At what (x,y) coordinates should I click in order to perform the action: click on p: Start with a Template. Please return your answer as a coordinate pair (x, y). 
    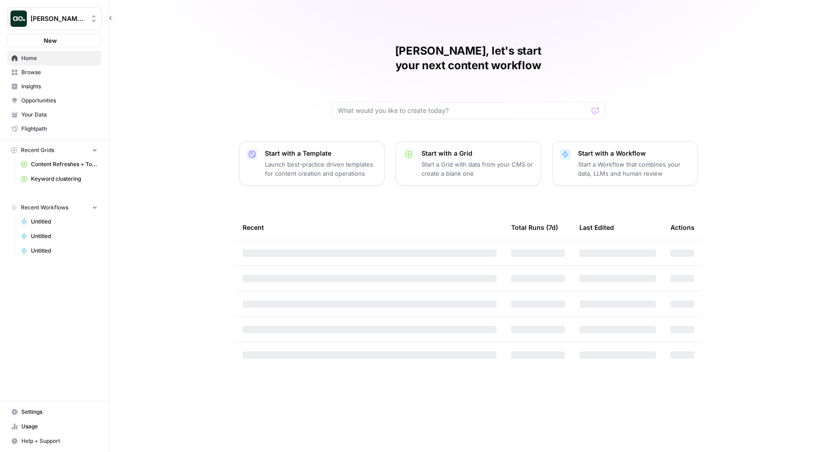
    Looking at the image, I should click on (321, 153).